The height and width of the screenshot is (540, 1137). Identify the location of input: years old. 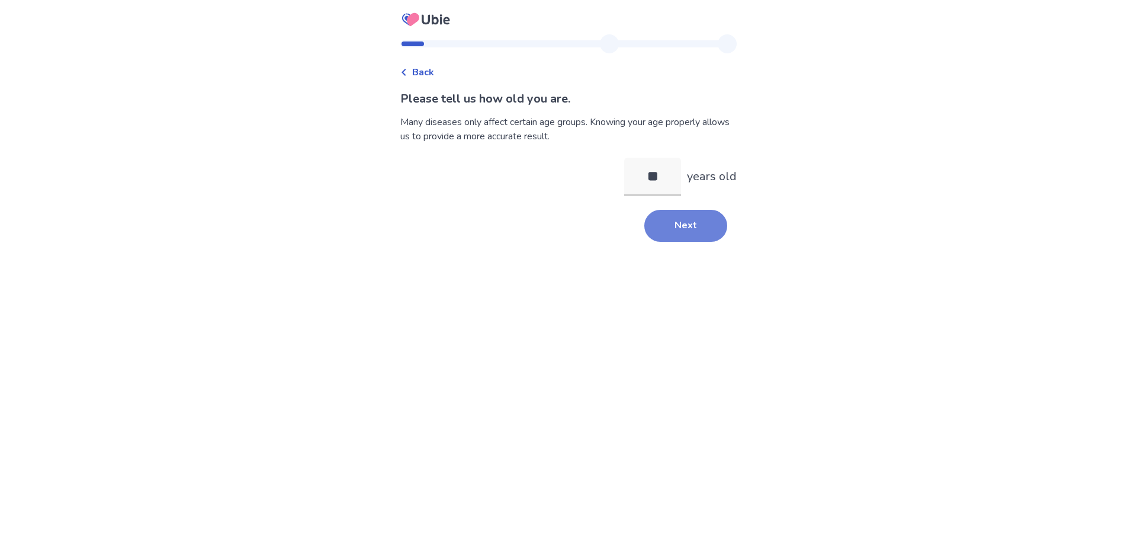
(653, 176).